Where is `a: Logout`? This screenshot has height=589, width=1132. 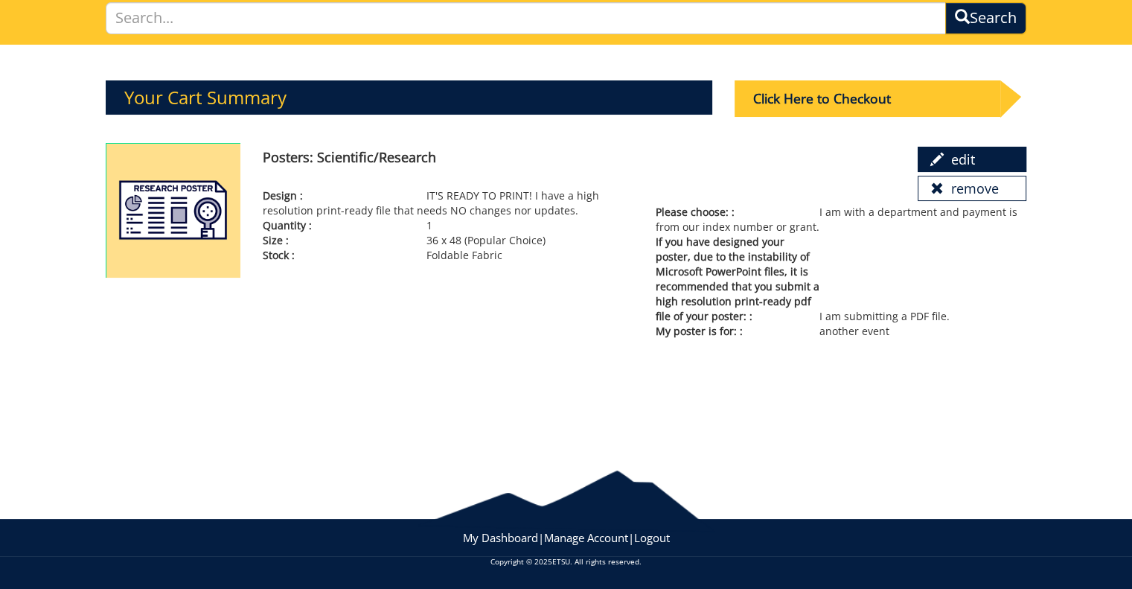 a: Logout is located at coordinates (652, 537).